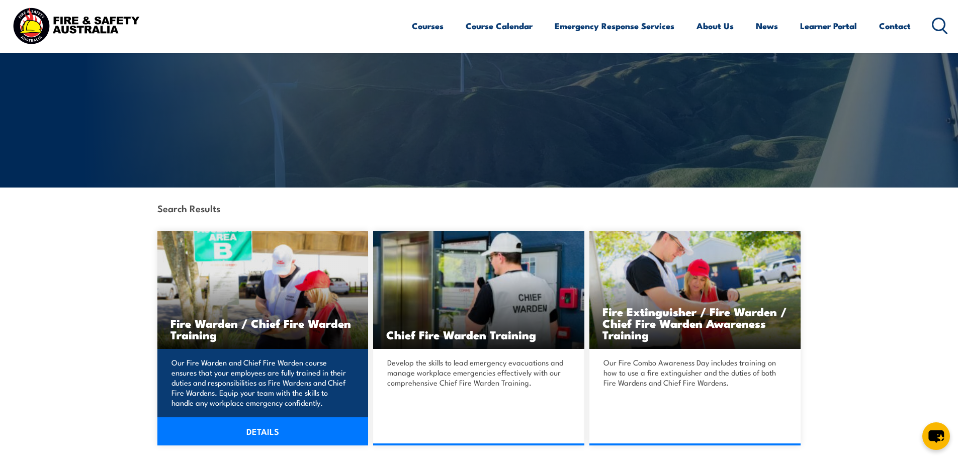  I want to click on a: News, so click(767, 26).